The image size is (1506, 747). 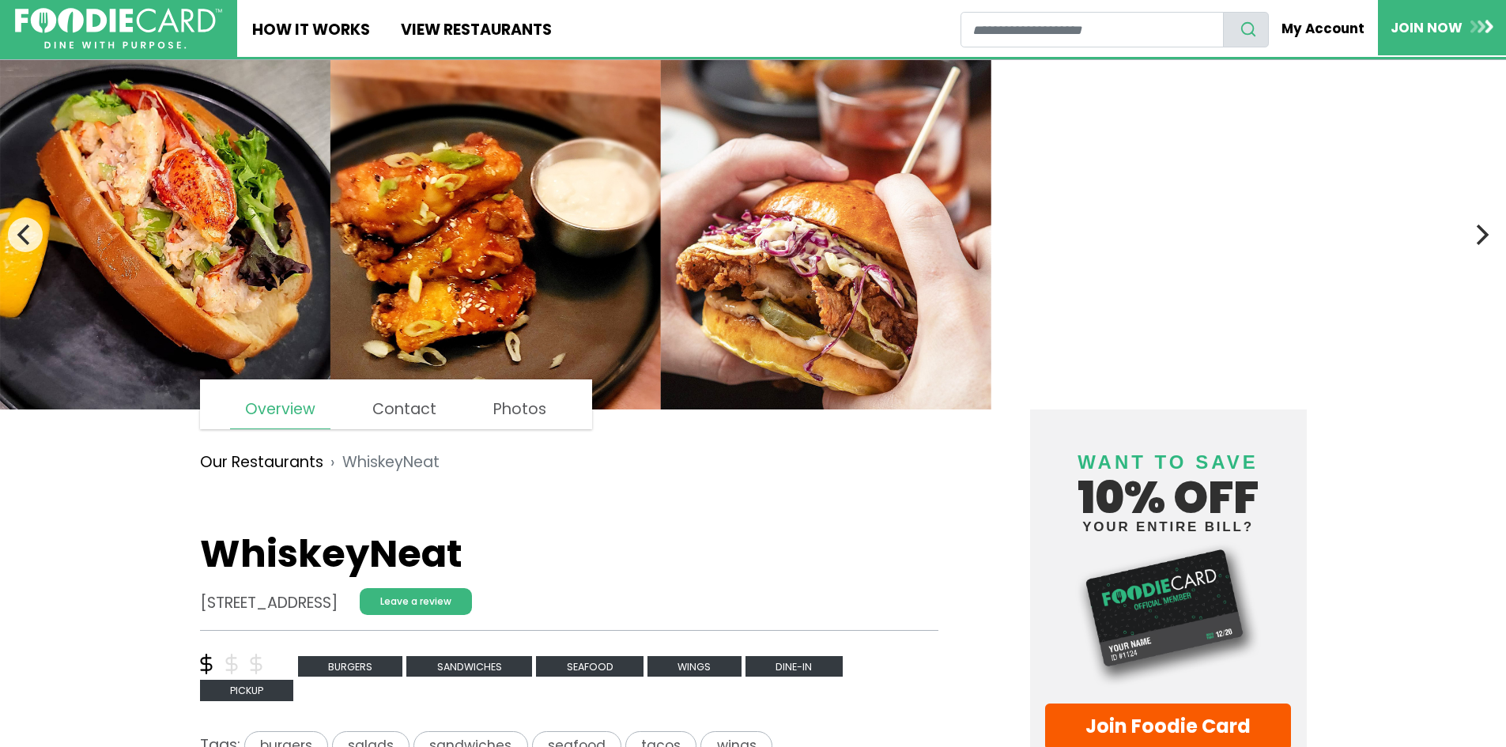 I want to click on h4: 10% off, so click(x=1168, y=482).